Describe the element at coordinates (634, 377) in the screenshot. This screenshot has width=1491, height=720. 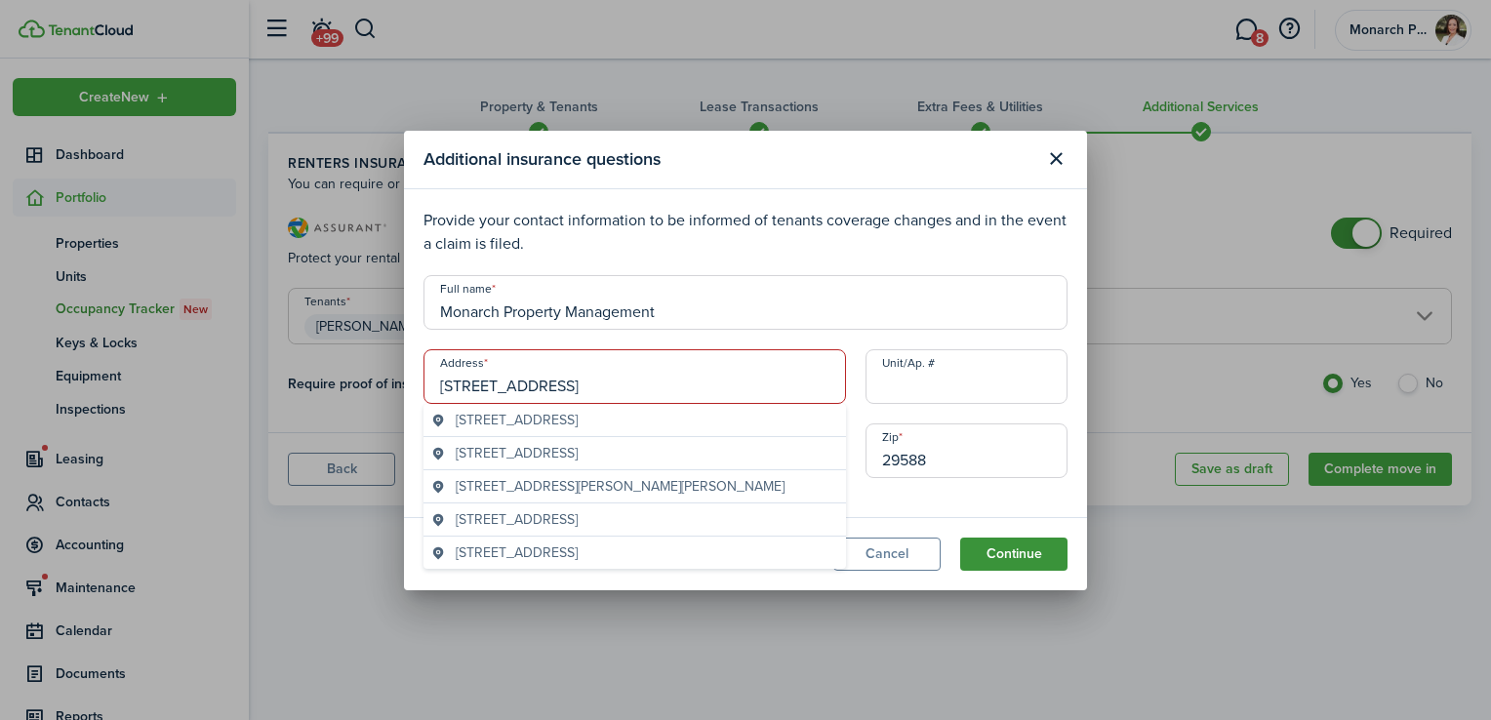
I see `input: Start typing the address and then select from the dropdown` at that location.